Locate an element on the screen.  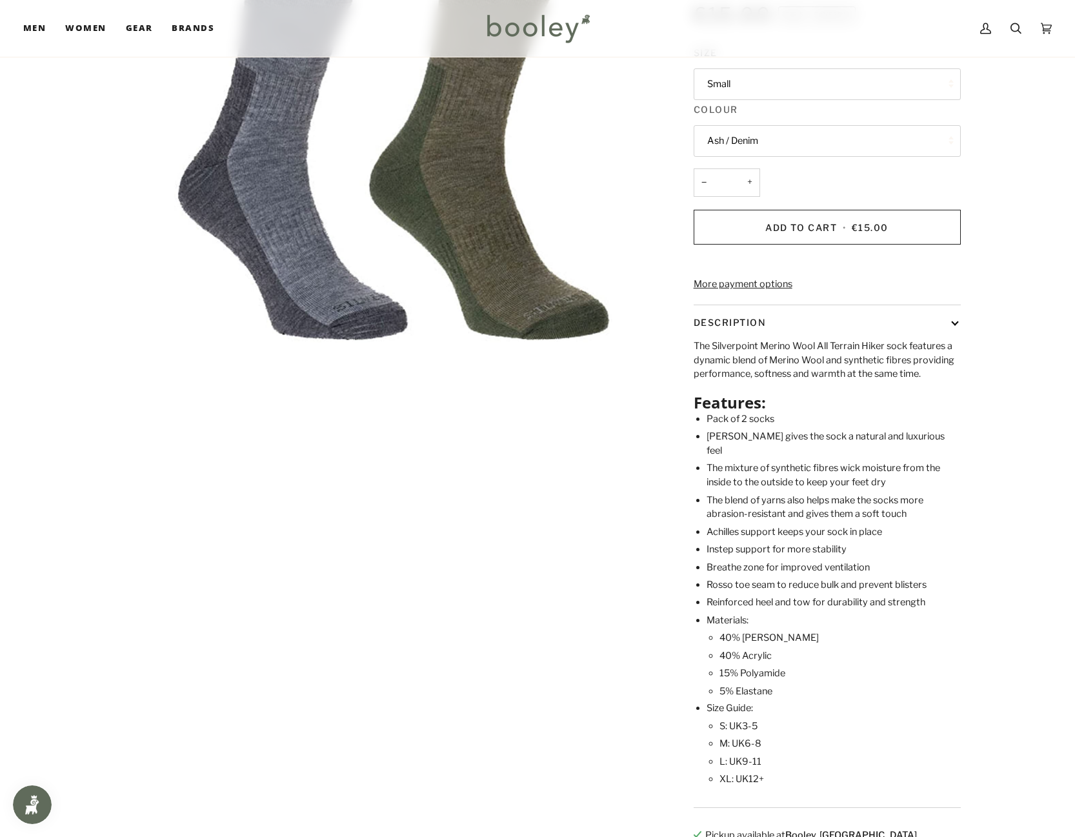
span: Gear is located at coordinates (139, 28).